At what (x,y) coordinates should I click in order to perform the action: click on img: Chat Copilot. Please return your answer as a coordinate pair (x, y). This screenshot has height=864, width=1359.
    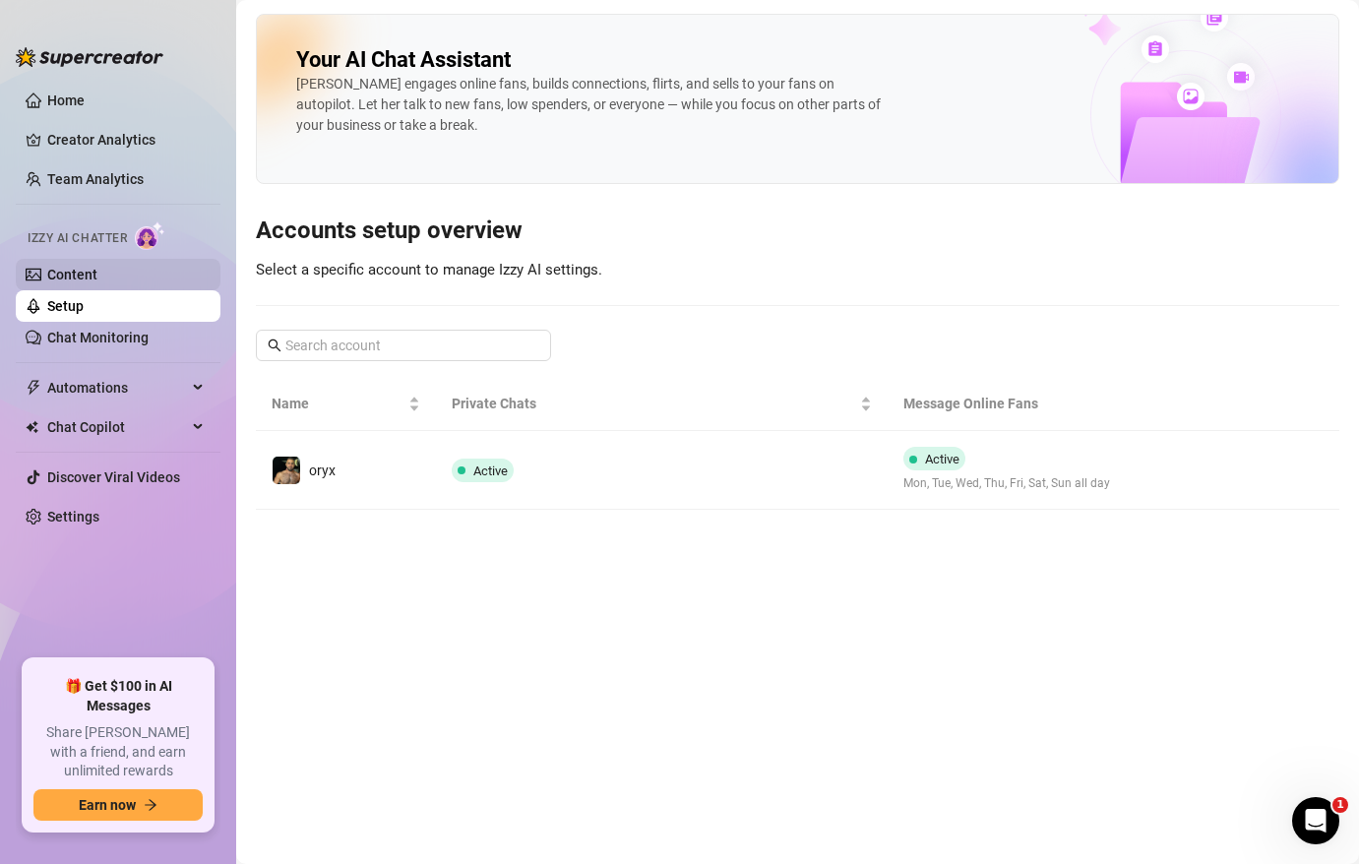
    Looking at the image, I should click on (31, 427).